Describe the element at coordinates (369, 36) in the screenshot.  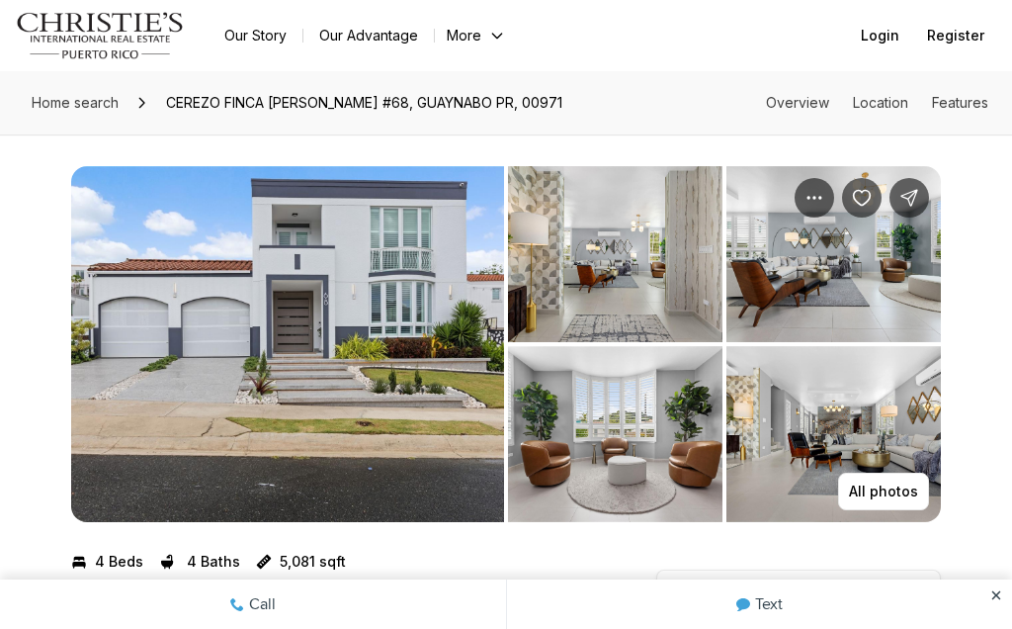
I see `a: Our Advantage` at that location.